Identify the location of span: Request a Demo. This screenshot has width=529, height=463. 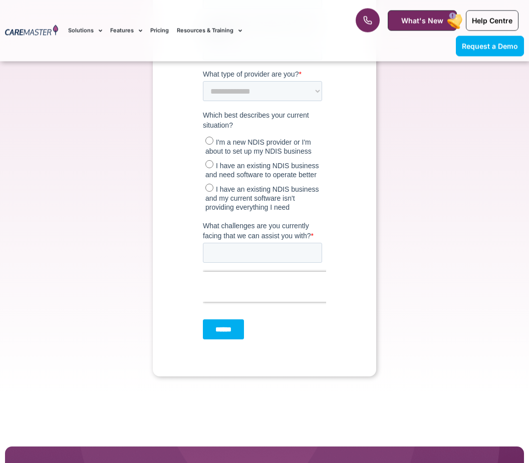
(490, 46).